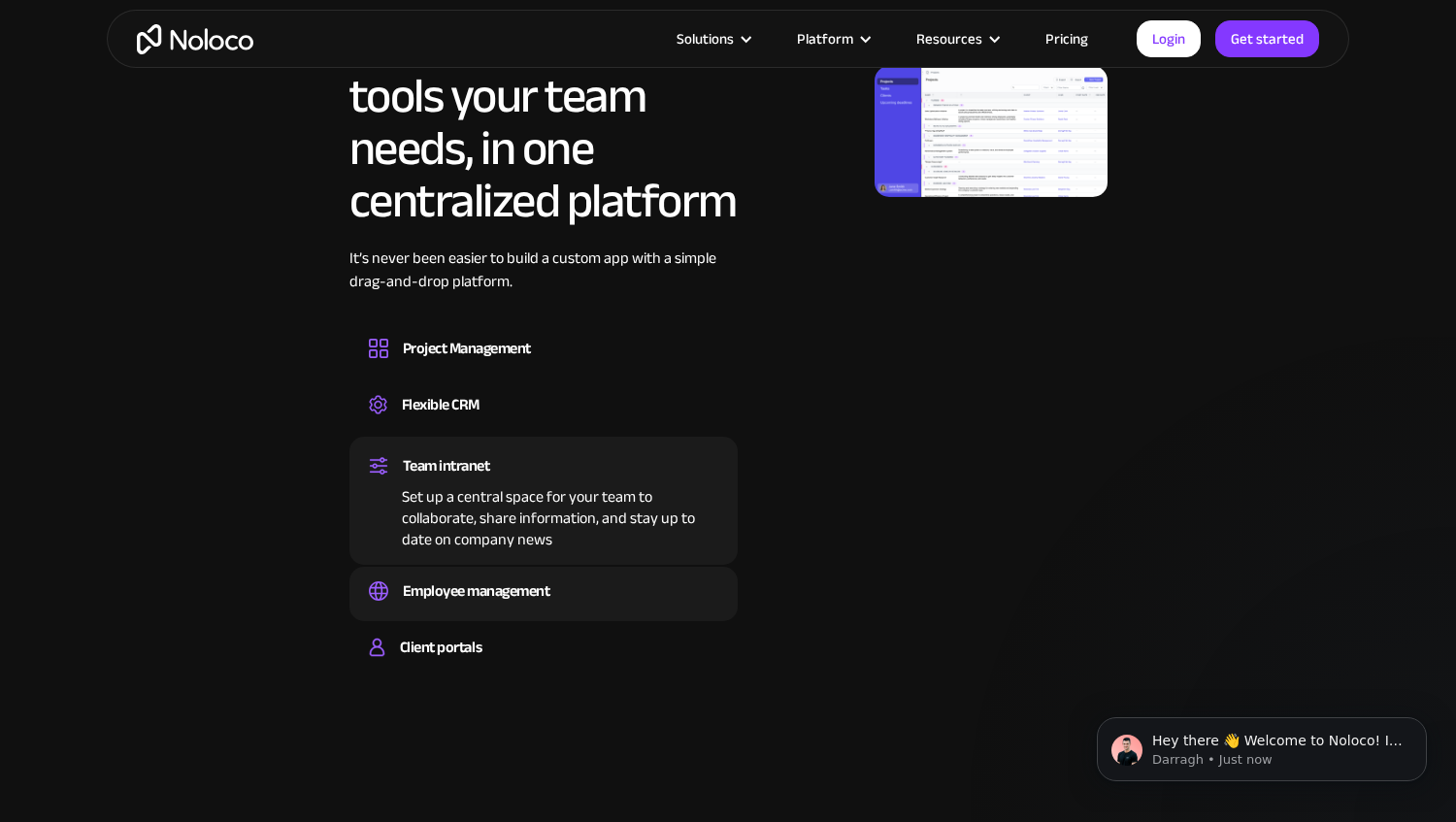  I want to click on a: Get started, so click(1267, 39).